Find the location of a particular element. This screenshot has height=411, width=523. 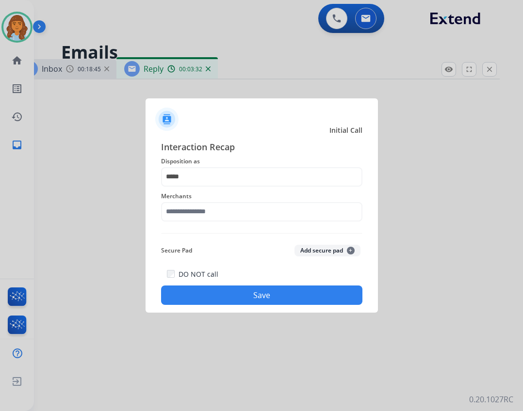

img: contact-recap-line.svg is located at coordinates (262, 233).